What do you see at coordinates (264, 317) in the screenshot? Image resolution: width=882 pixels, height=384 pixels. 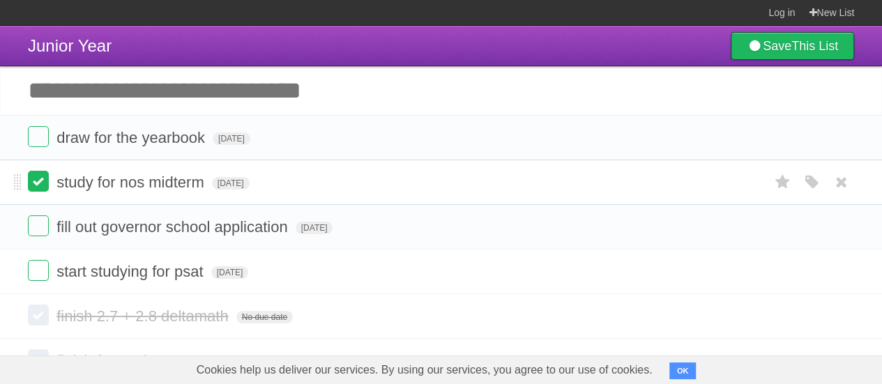 I see `span: No due date` at bounding box center [264, 317].